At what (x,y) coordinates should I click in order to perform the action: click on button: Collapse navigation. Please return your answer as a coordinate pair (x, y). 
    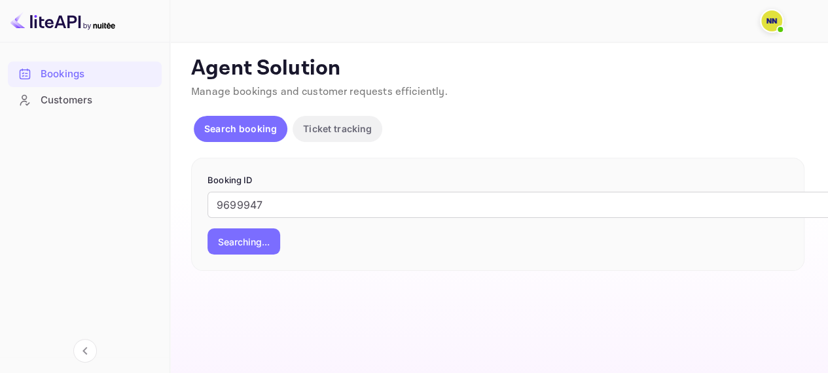
    Looking at the image, I should click on (85, 351).